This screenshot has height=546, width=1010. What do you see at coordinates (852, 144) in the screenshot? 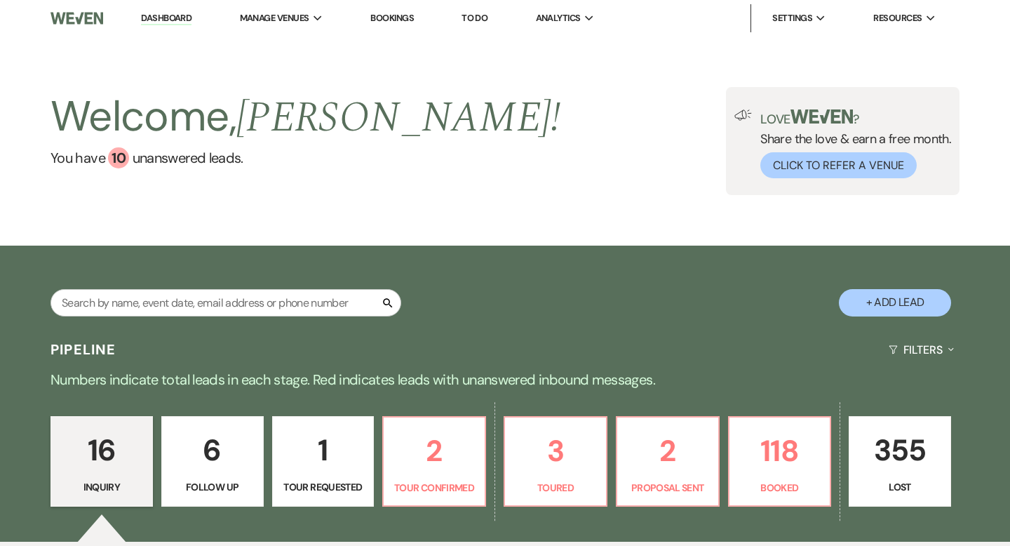
I see `div: Share the love & earn a free month.` at bounding box center [852, 144].